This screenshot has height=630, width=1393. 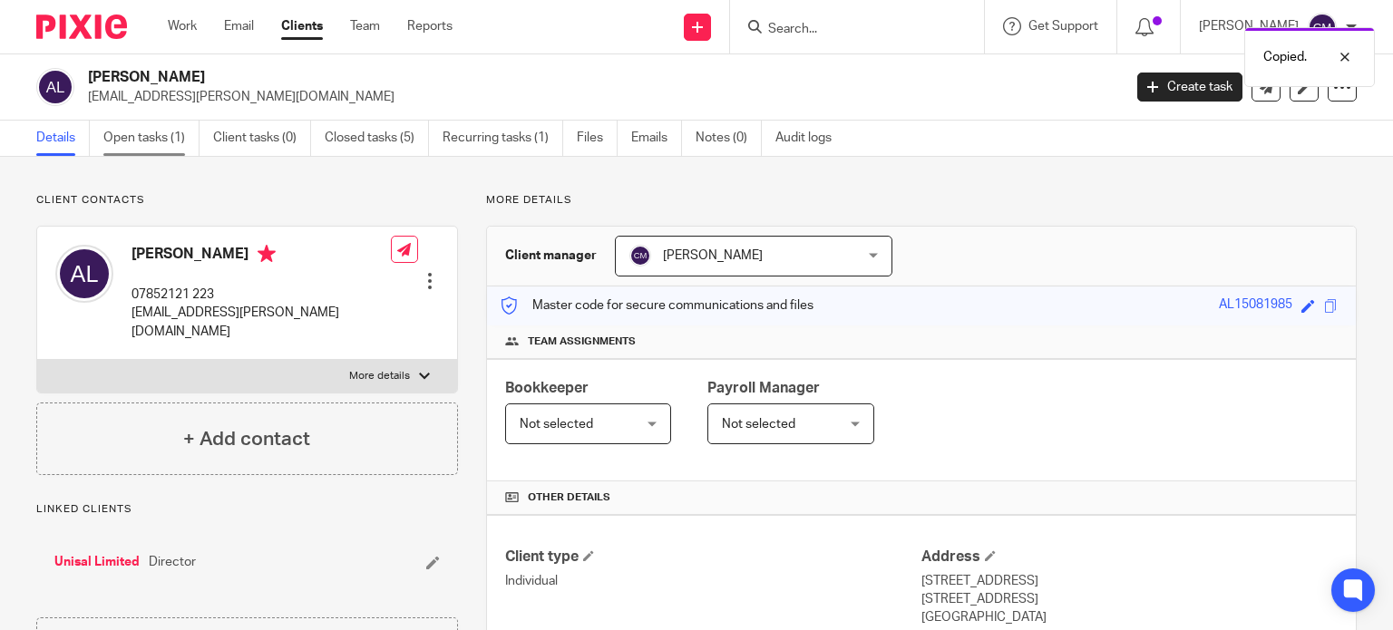 What do you see at coordinates (302, 26) in the screenshot?
I see `a: Clients` at bounding box center [302, 26].